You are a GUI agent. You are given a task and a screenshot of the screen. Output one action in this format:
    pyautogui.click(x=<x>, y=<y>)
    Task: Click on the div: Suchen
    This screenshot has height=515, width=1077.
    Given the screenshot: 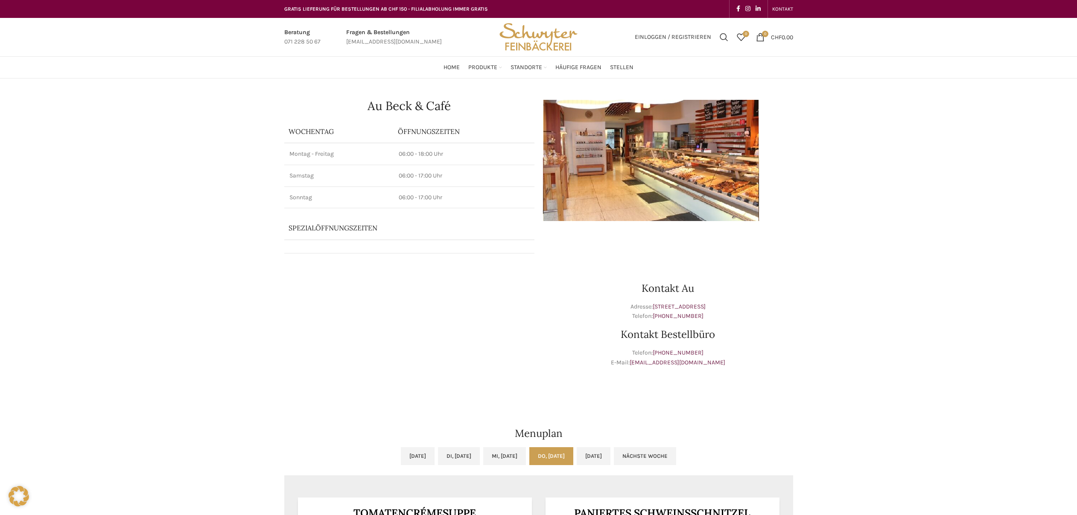 What is the action you would take?
    pyautogui.click(x=724, y=37)
    